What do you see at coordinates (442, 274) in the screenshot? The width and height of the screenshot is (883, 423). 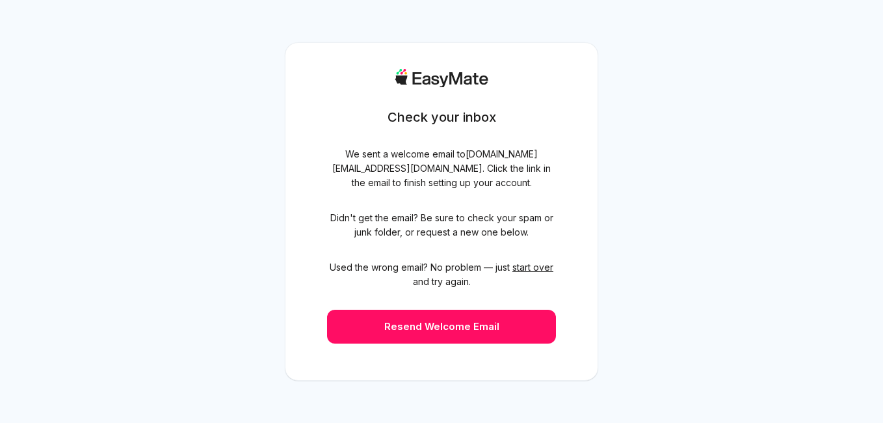 I see `span: Used the wrong email? No problem — just and try again.` at bounding box center [442, 274].